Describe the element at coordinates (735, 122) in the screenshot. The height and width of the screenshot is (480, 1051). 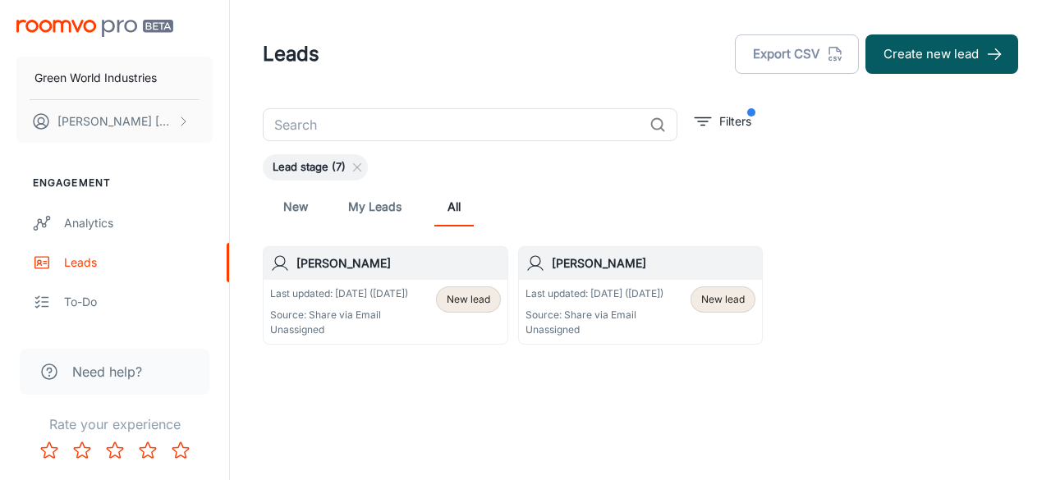
I see `p: Filters` at that location.